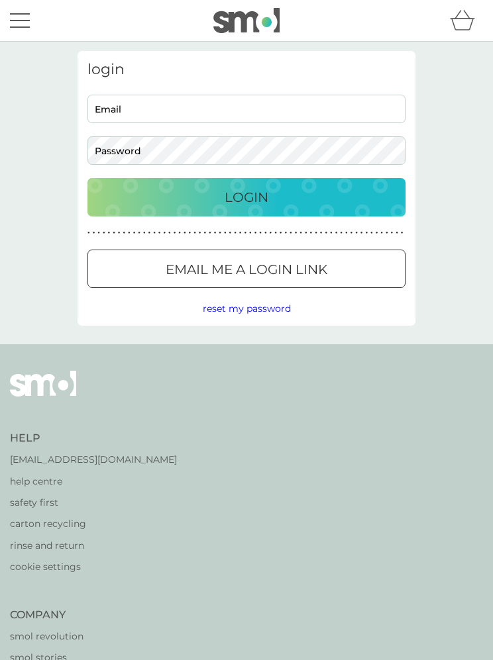  I want to click on p: rinse and return, so click(93, 546).